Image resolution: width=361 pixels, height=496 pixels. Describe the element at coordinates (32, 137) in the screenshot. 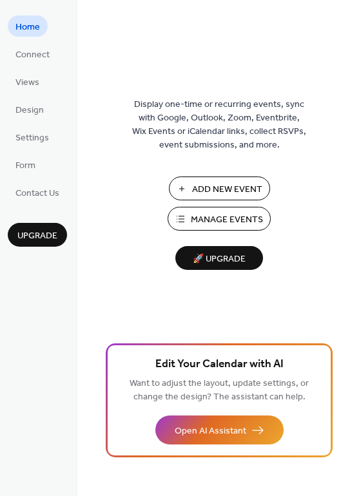

I see `a: Settings` at that location.